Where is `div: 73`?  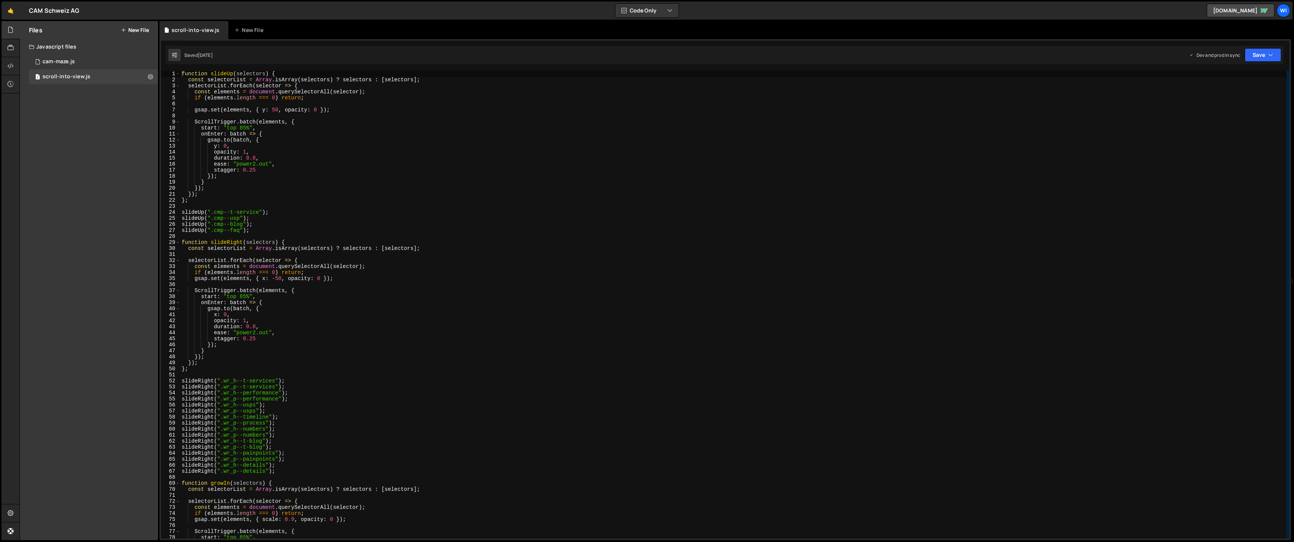 div: 73 is located at coordinates (170, 507).